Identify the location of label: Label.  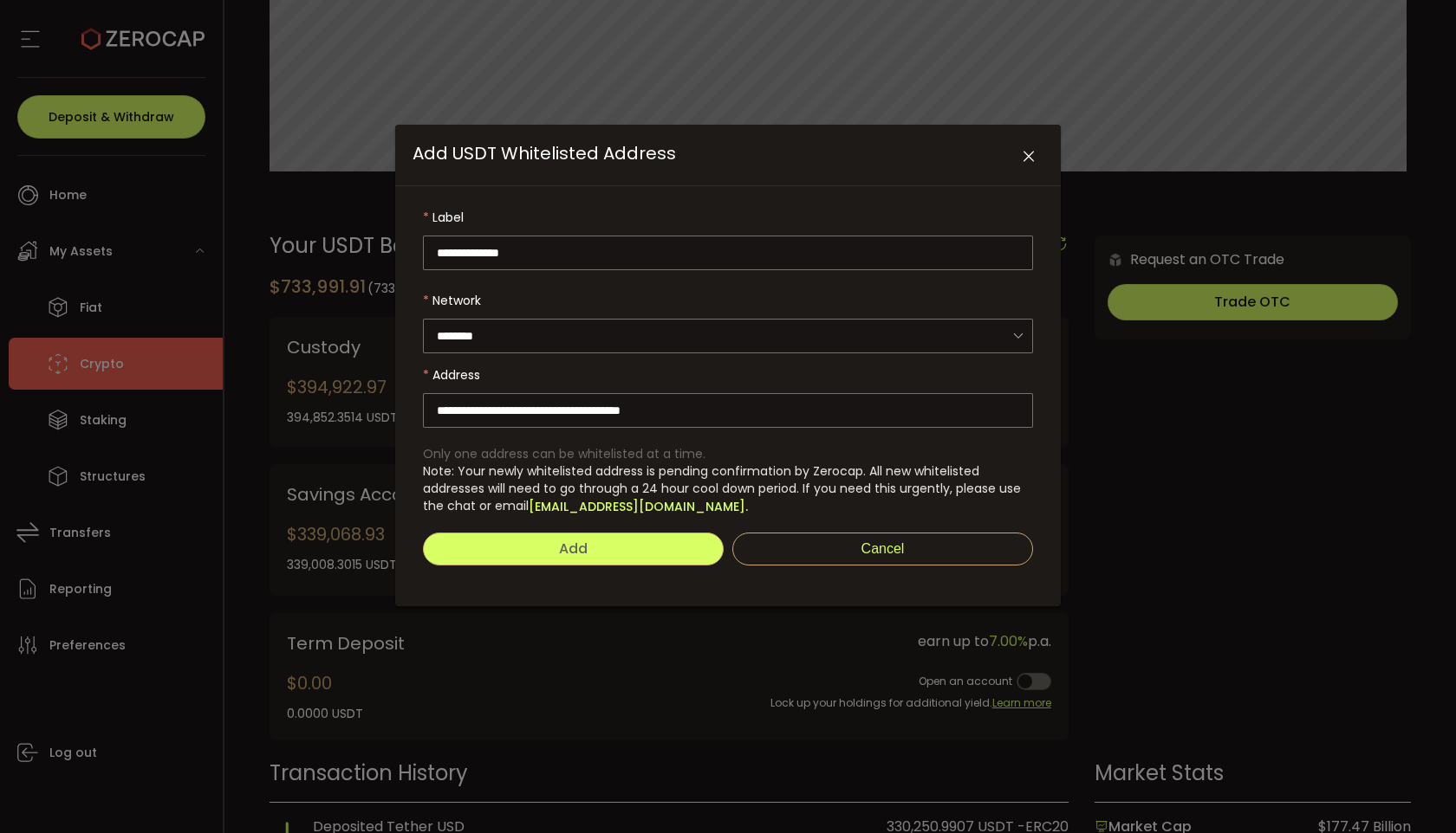
(728, 217).